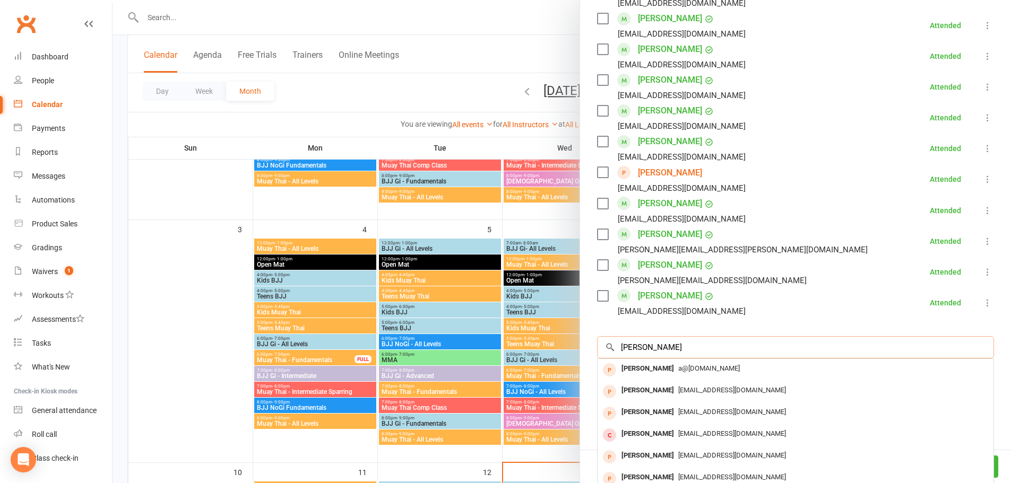 The width and height of the screenshot is (1011, 483). Describe the element at coordinates (63, 224) in the screenshot. I see `a: Product Sales` at that location.